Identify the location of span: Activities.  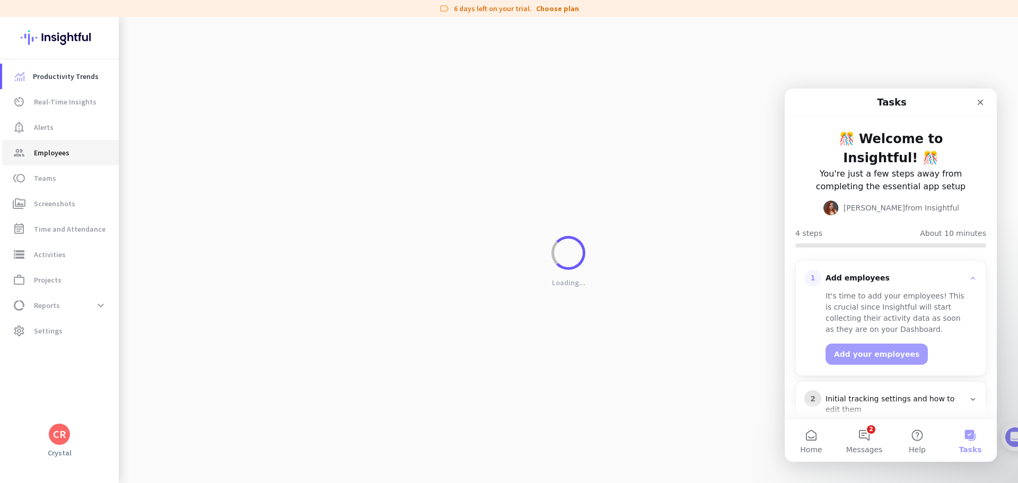
(50, 254).